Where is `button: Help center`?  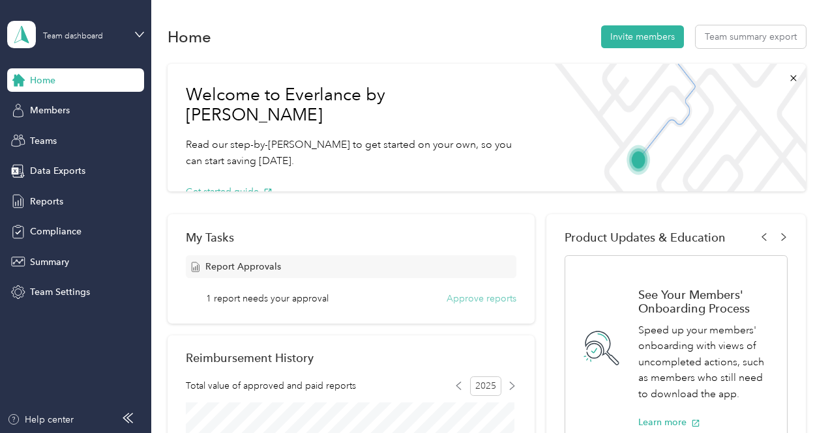
button: Help center is located at coordinates (40, 420).